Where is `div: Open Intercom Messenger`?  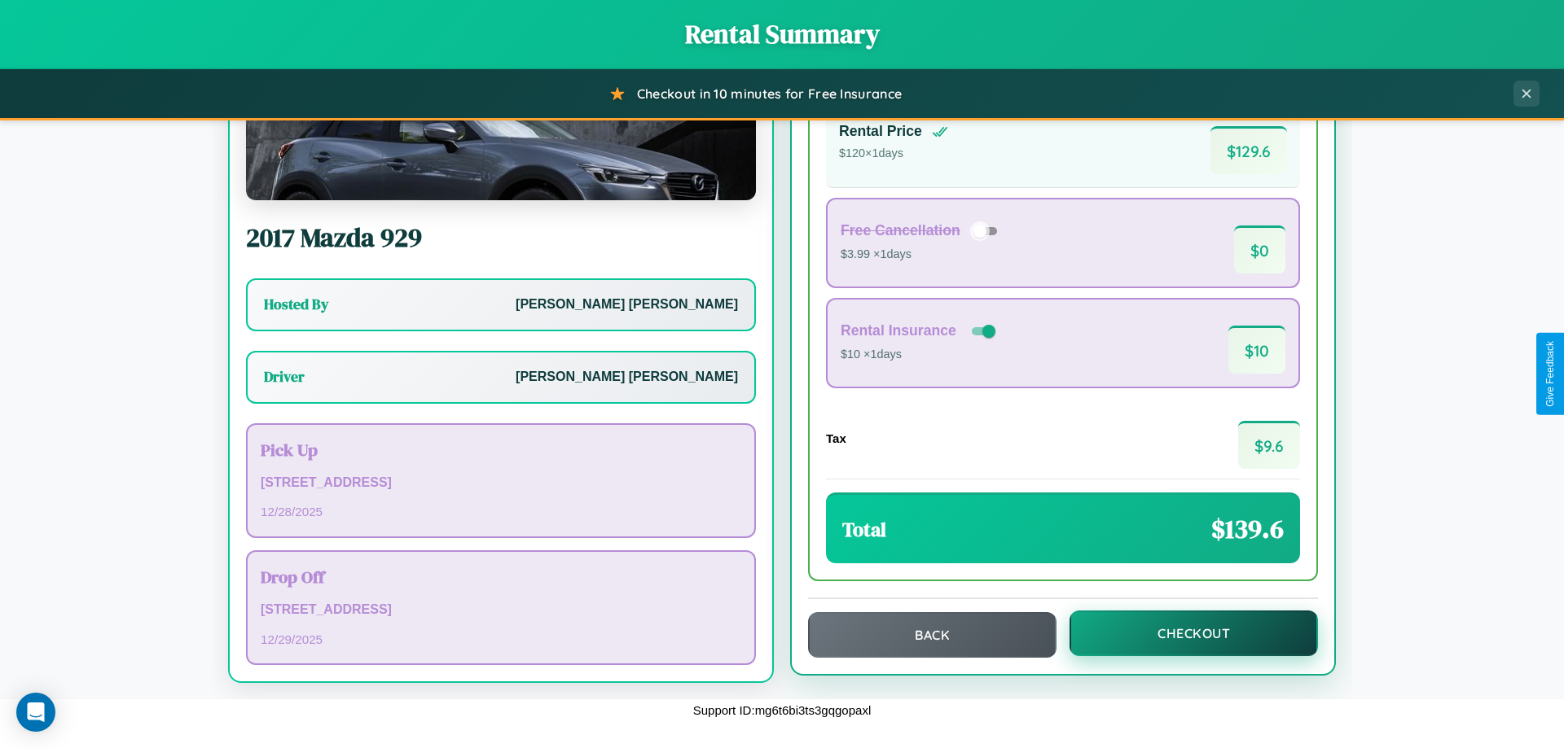 div: Open Intercom Messenger is located at coordinates (36, 713).